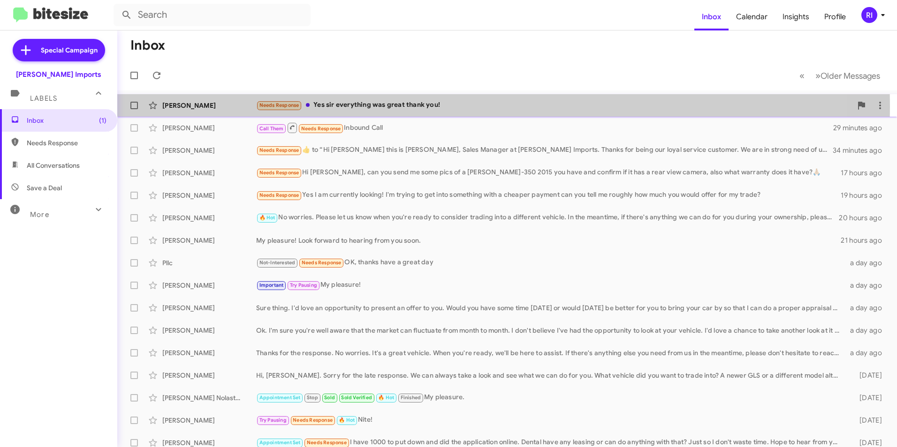  I want to click on a: Insights, so click(795, 17).